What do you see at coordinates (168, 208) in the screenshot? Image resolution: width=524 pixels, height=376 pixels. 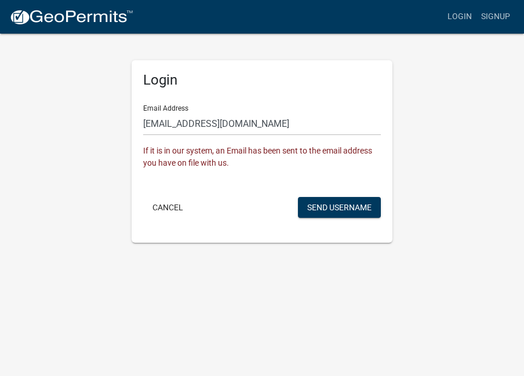 I see `button: Cancel` at bounding box center [168, 208].